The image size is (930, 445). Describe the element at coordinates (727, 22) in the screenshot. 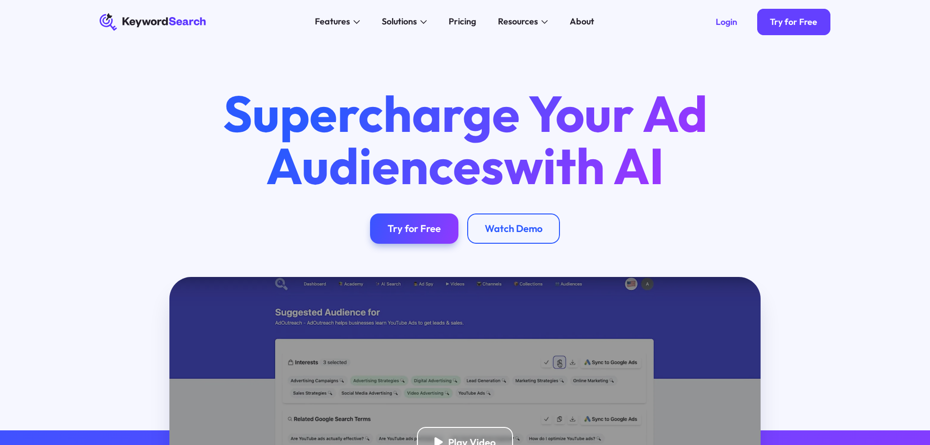

I see `div: Login` at that location.